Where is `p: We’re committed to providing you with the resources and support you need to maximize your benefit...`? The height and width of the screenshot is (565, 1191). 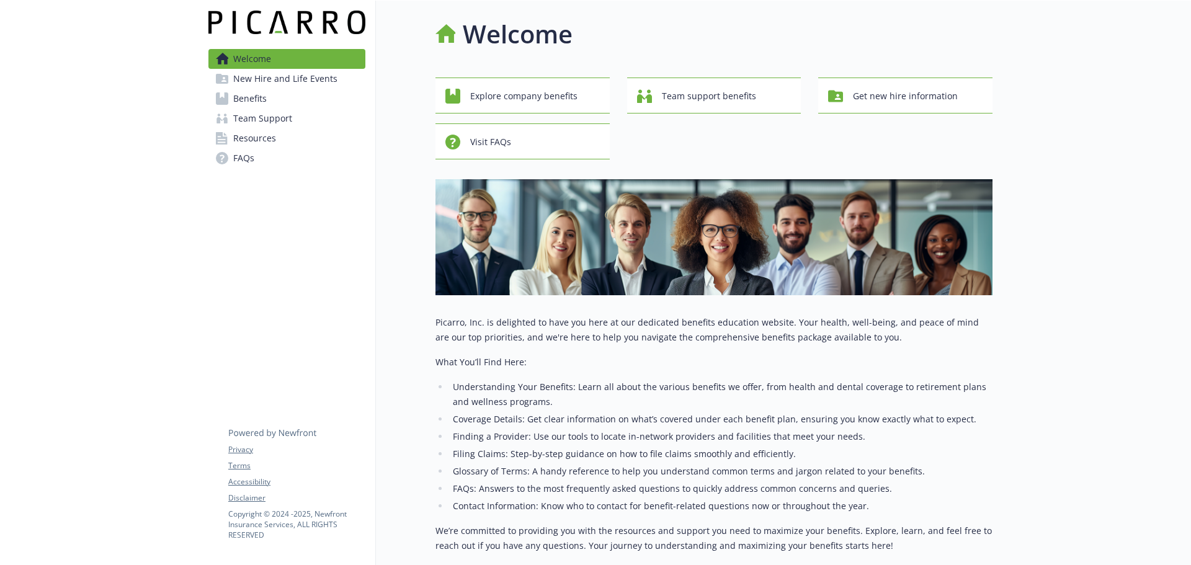 p: We’re committed to providing you with the resources and support you need to maximize your benefit... is located at coordinates (714, 539).